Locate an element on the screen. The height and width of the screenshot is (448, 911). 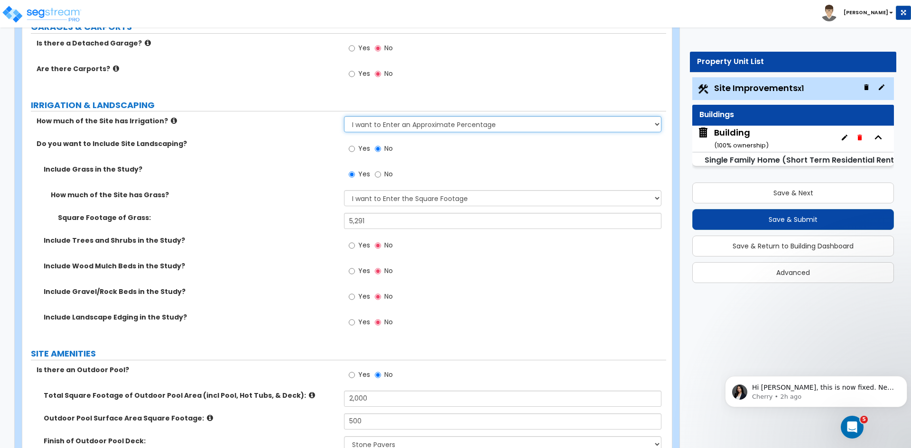
label: Include Gravel/Rock Beds in the Study? is located at coordinates (190, 292).